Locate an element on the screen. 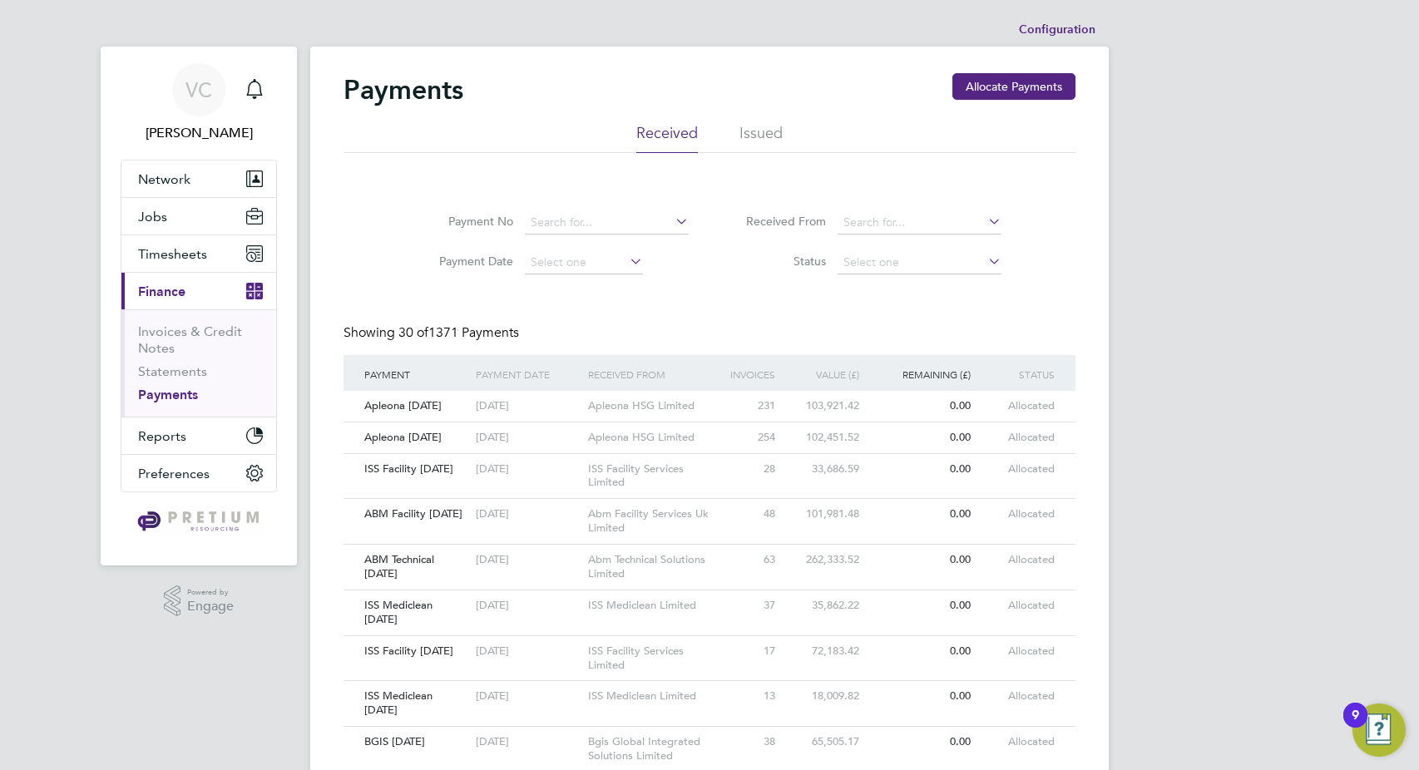 The width and height of the screenshot is (1419, 770). span: Finance is located at coordinates (161, 291).